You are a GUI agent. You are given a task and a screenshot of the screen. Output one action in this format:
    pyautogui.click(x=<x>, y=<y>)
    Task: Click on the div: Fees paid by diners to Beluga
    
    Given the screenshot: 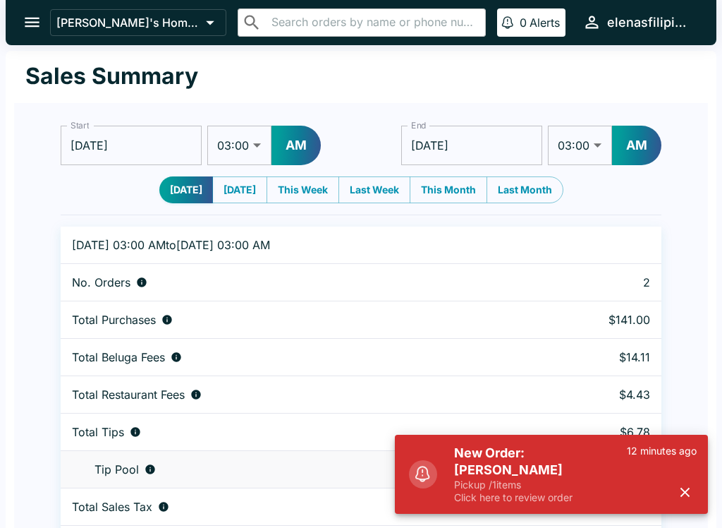 What is the action you would take?
    pyautogui.click(x=293, y=357)
    